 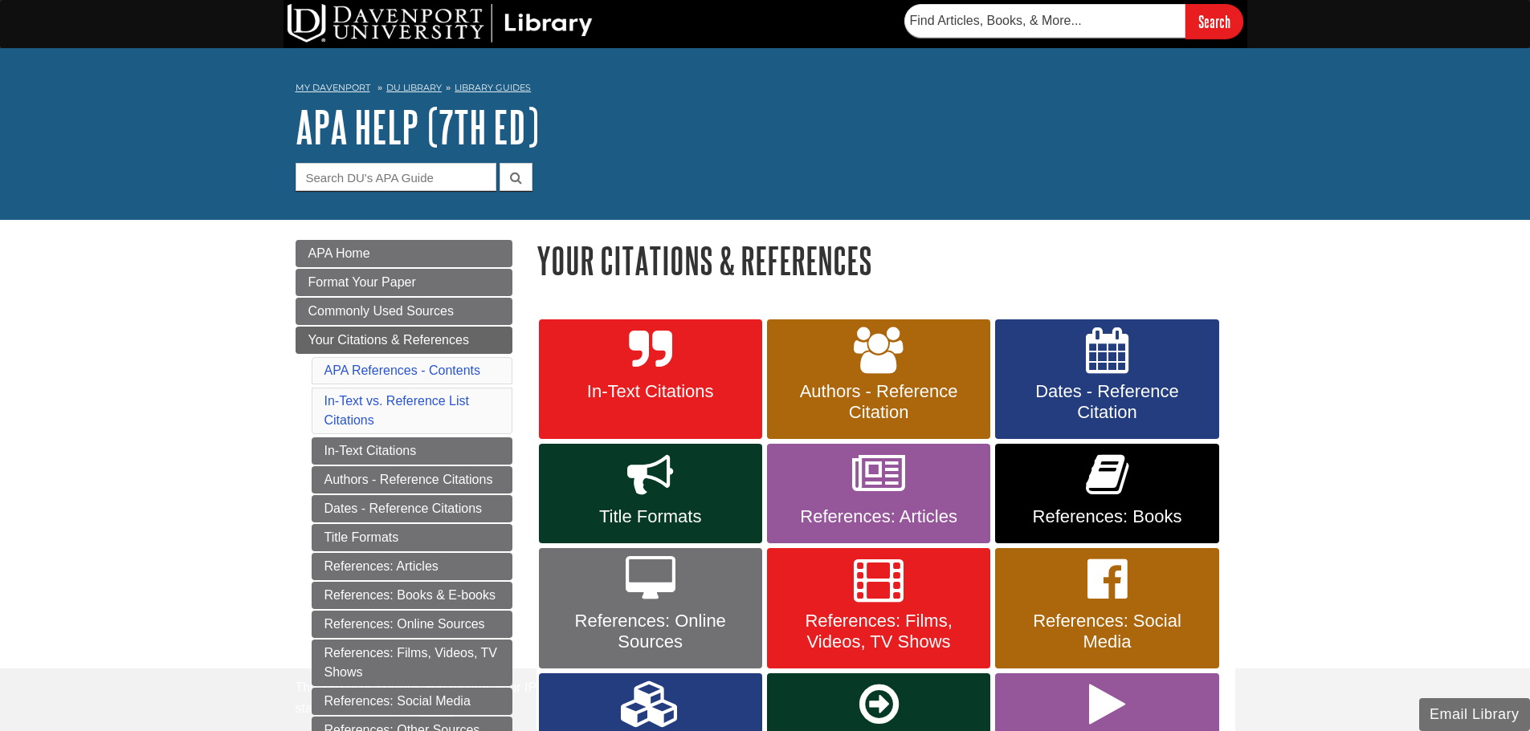 What do you see at coordinates (412, 480) in the screenshot?
I see `a: Authors - Reference Citations` at bounding box center [412, 480].